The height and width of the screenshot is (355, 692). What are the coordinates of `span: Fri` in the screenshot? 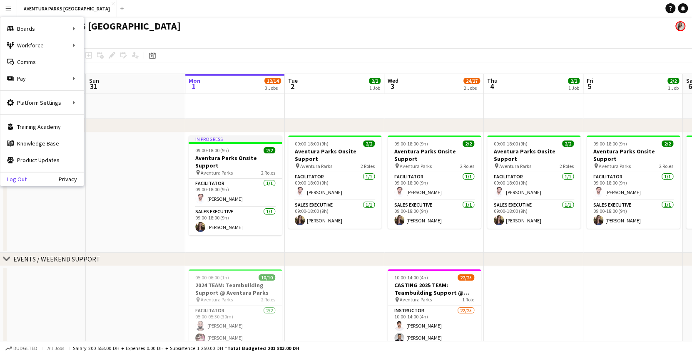 It's located at (590, 81).